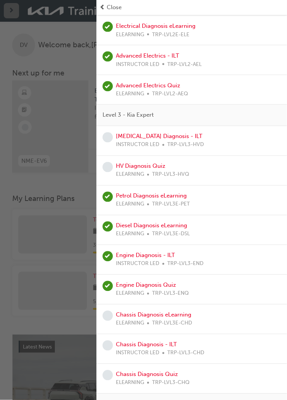  I want to click on a: Engine Diagnosis Quiz, so click(146, 285).